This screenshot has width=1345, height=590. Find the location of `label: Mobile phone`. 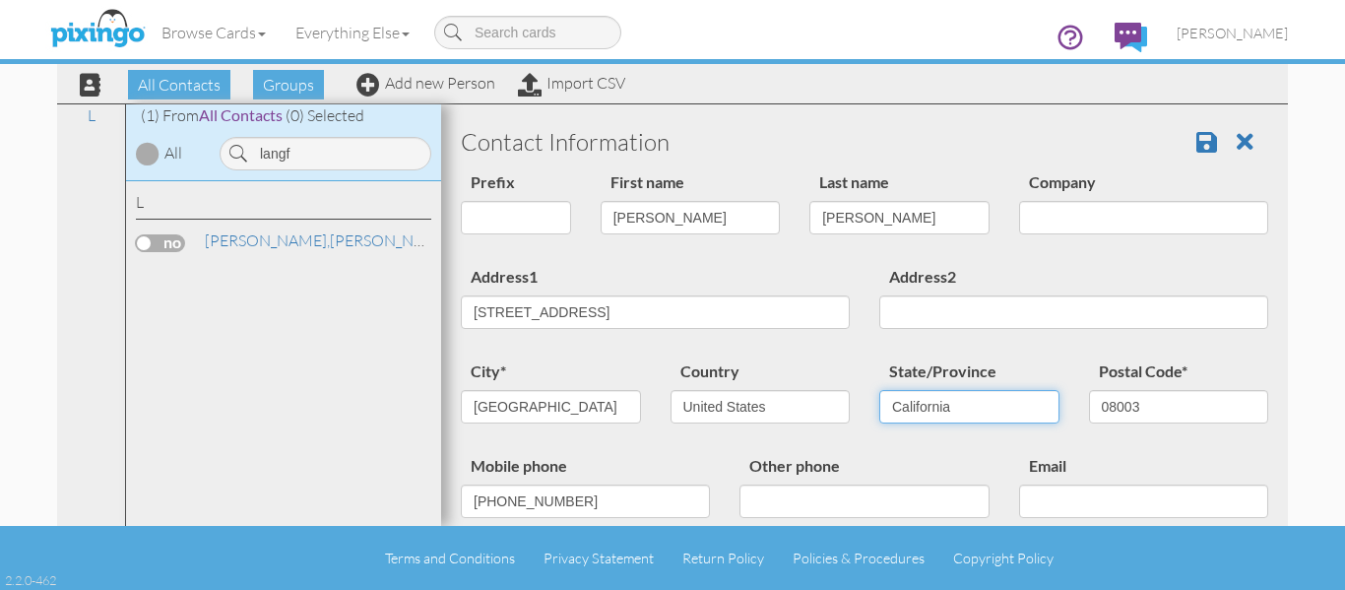

label: Mobile phone is located at coordinates (519, 466).